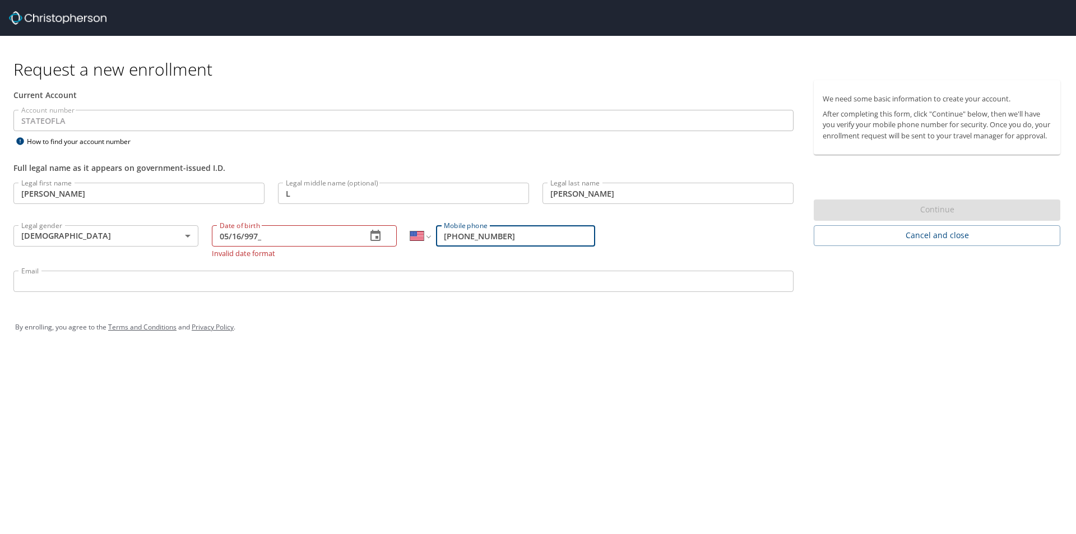  What do you see at coordinates (83, 141) in the screenshot?
I see `div: How to find your account number` at bounding box center [83, 141].